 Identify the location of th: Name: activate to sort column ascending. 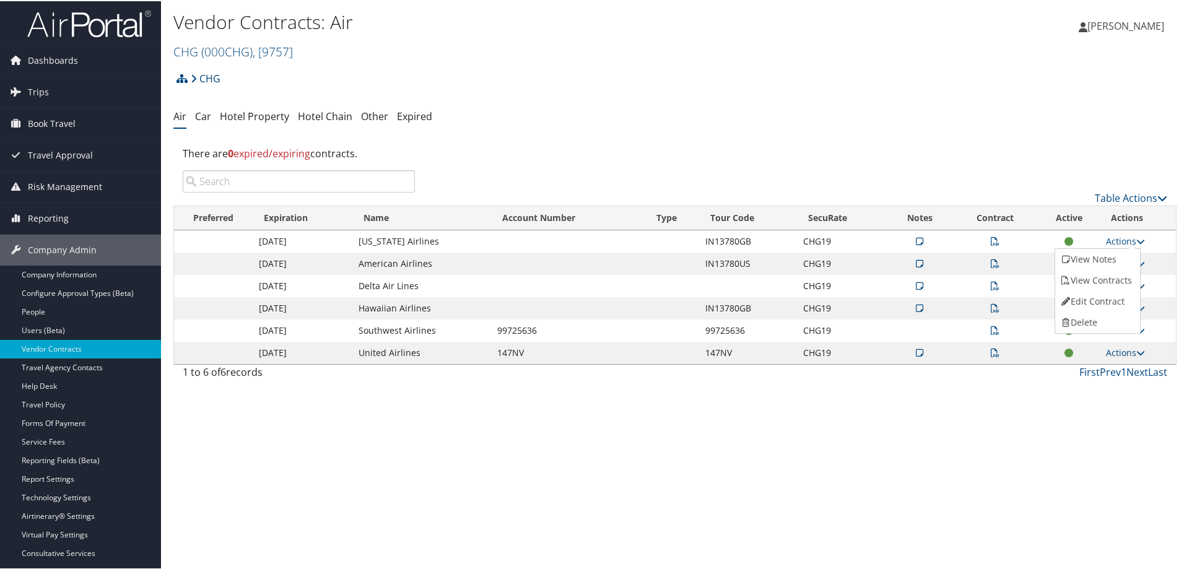
(421, 217).